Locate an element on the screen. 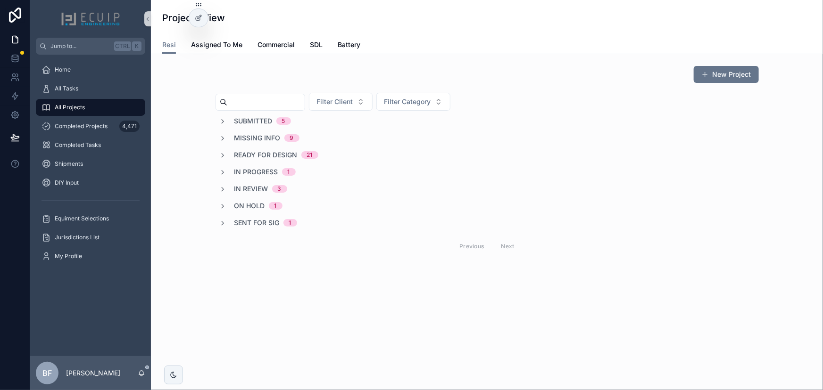  span: Sent for Sig is located at coordinates (257, 223).